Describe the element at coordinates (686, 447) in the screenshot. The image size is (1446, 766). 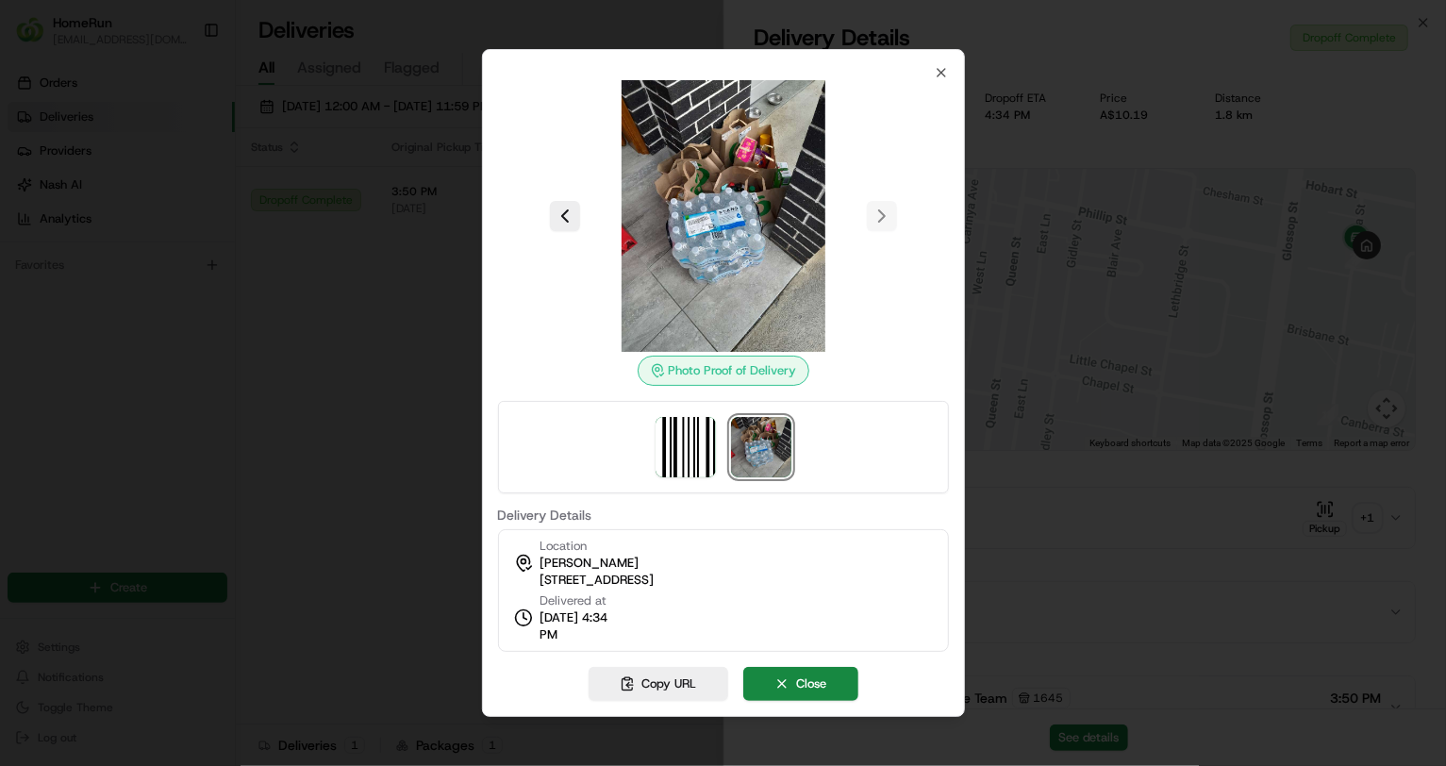
I see `button: barcode_scan_on_pickup image` at that location.